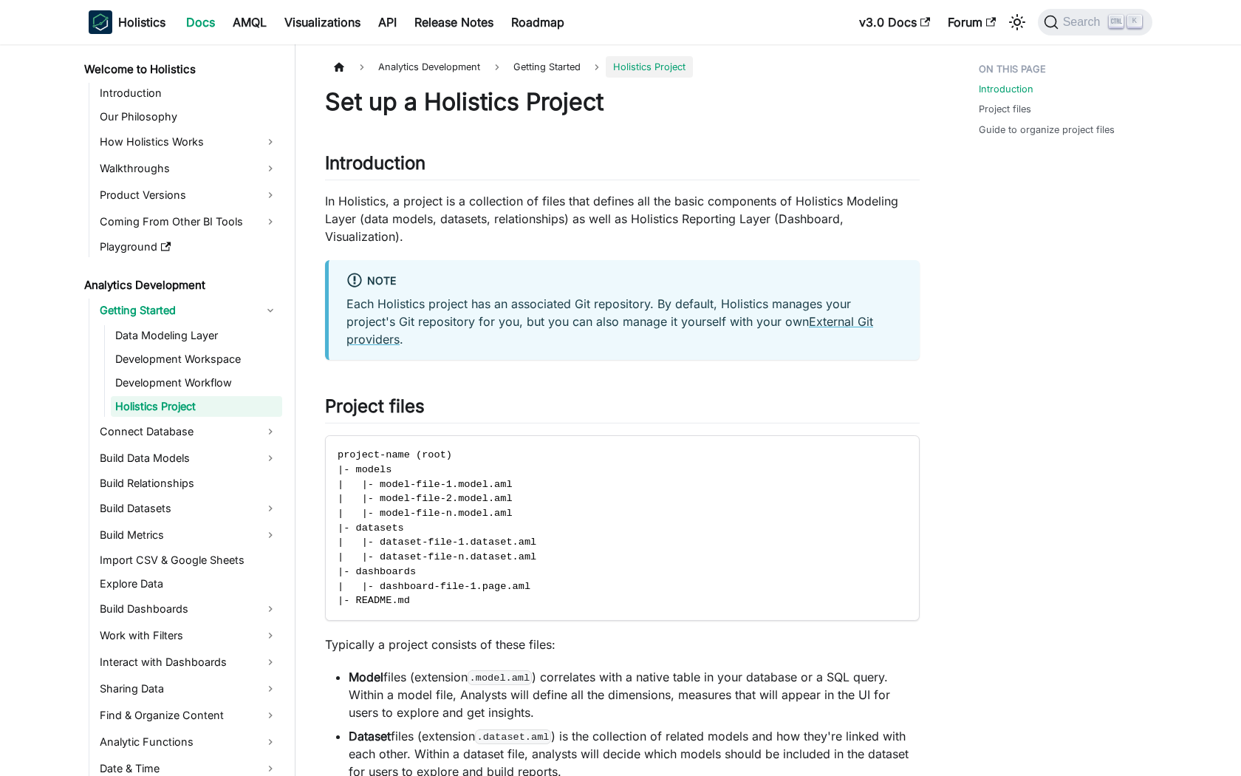 This screenshot has width=1241, height=776. I want to click on a: Sharing Data, so click(188, 688).